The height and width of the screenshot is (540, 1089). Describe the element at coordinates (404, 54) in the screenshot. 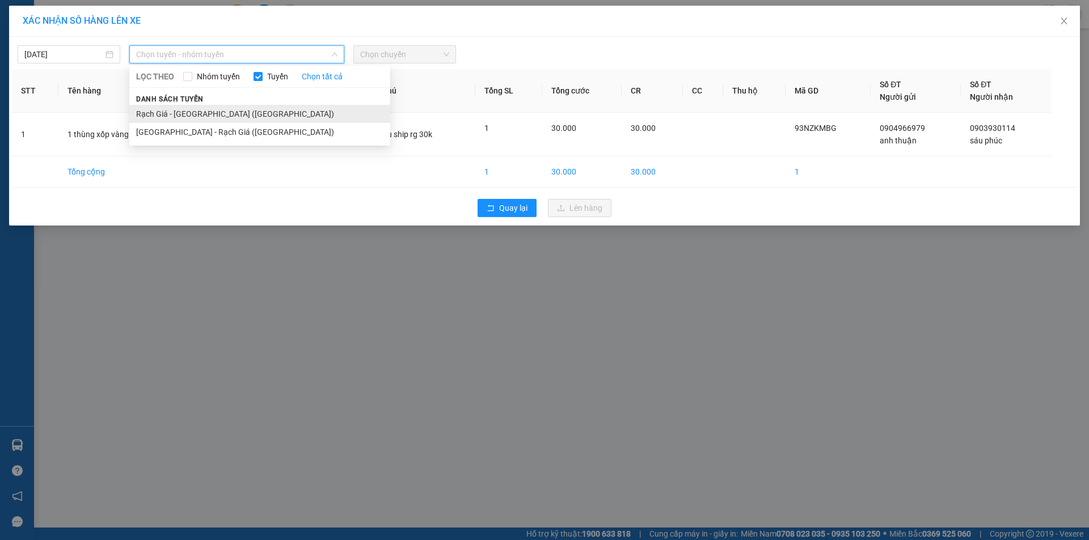

I see `span: Chọn chuyến` at that location.